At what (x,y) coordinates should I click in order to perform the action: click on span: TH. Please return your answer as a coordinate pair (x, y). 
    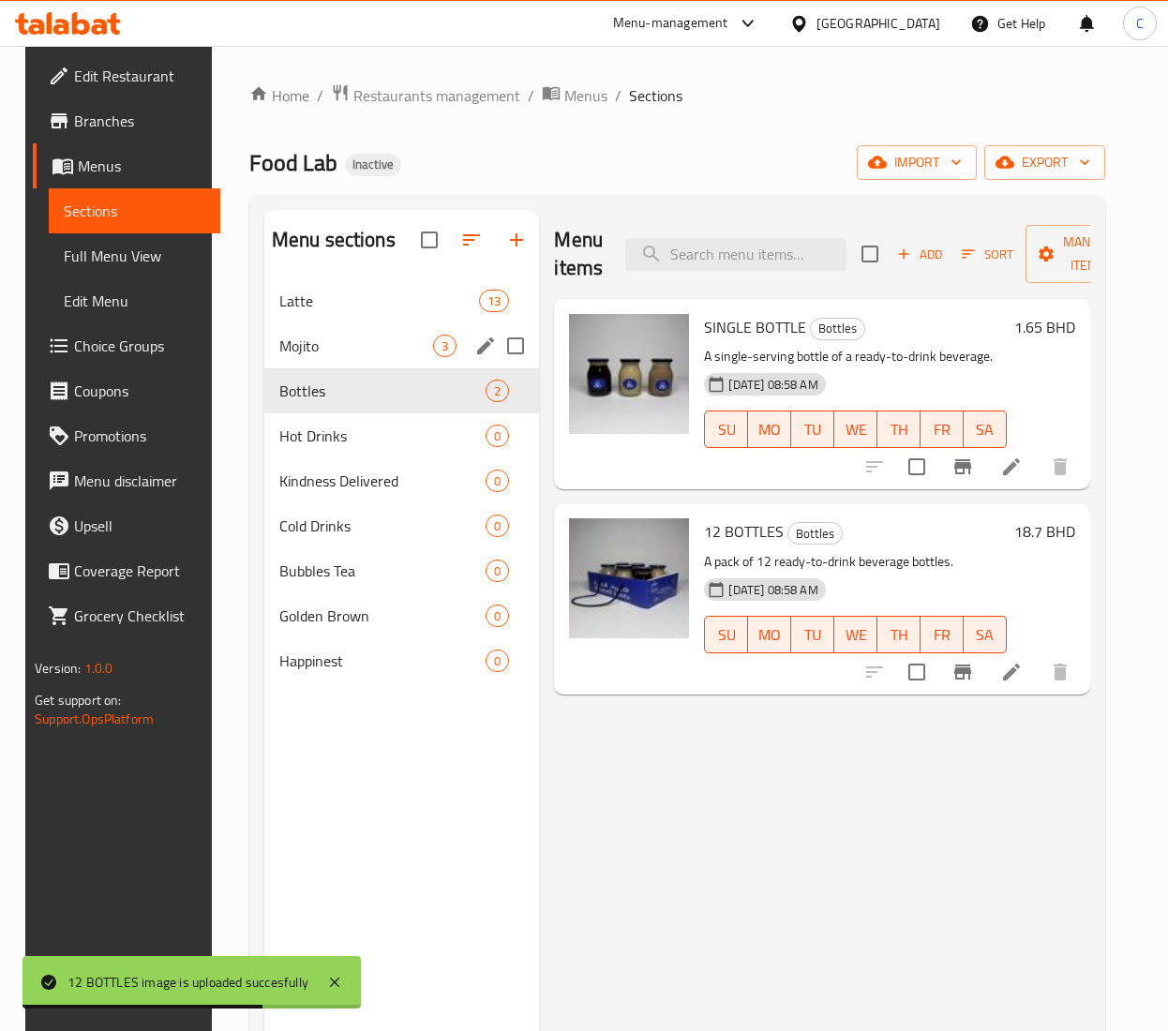
    Looking at the image, I should click on (899, 429).